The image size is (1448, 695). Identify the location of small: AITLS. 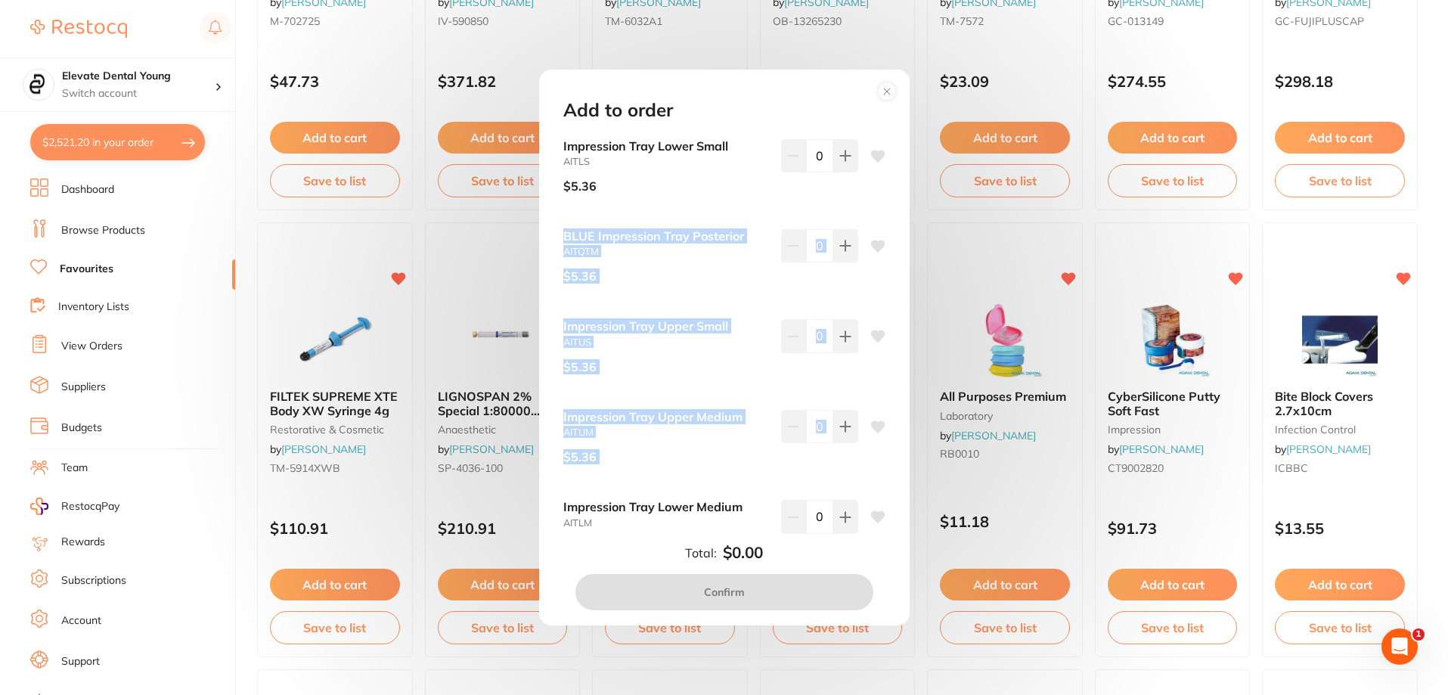
(666, 161).